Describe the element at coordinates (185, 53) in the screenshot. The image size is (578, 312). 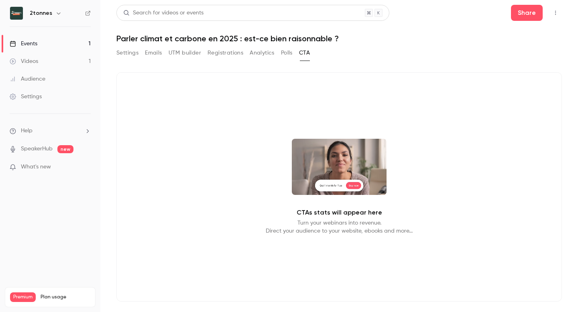
I see `button: UTM builder` at that location.